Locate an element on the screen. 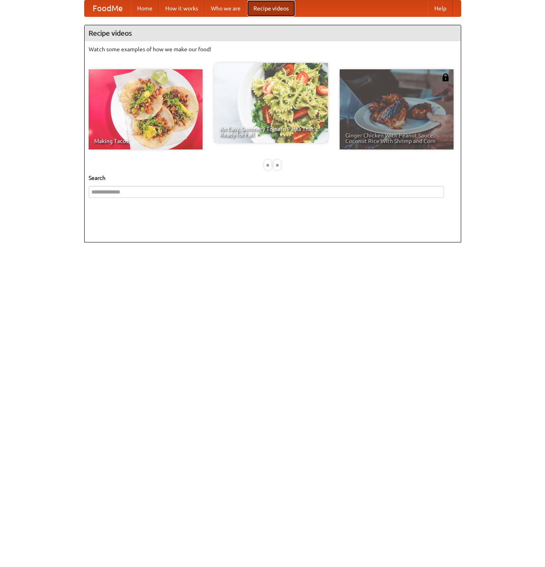 The width and height of the screenshot is (545, 567). p: Watch some examples of how we make our food! is located at coordinates (272, 49).